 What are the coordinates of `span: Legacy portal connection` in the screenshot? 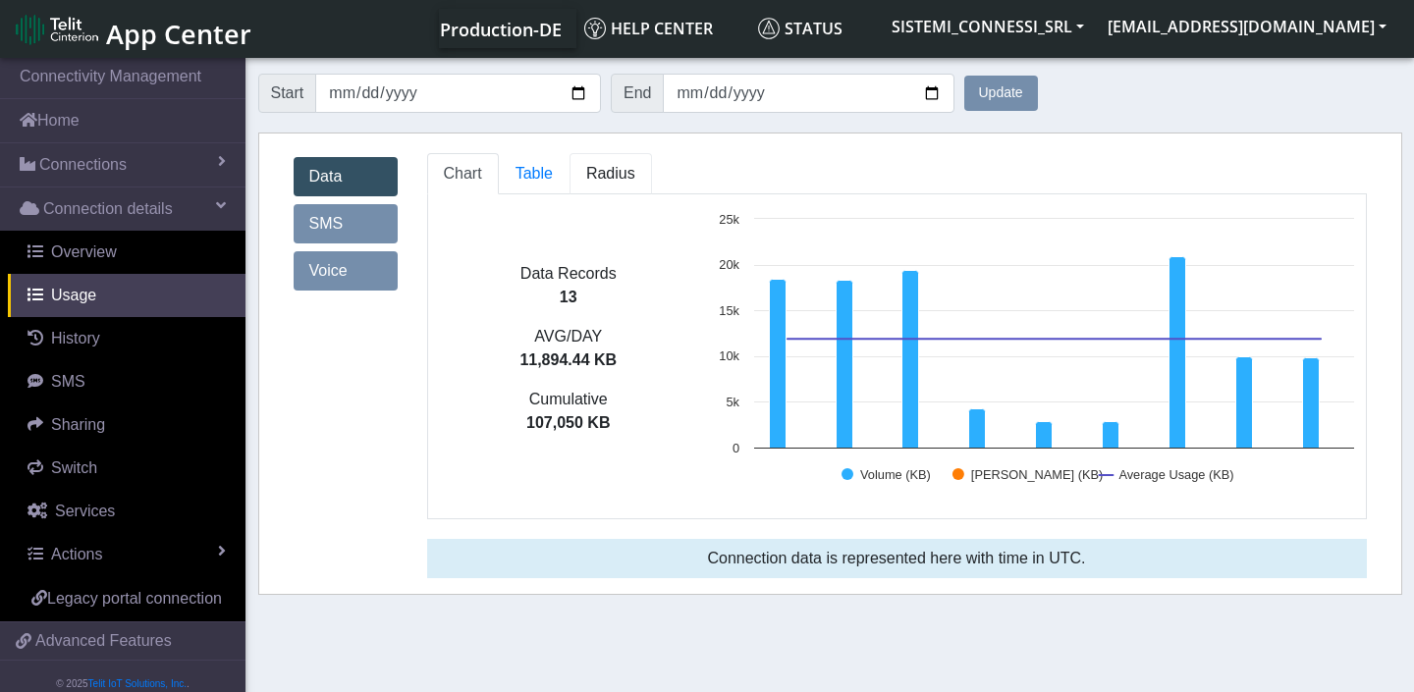 It's located at (135, 598).